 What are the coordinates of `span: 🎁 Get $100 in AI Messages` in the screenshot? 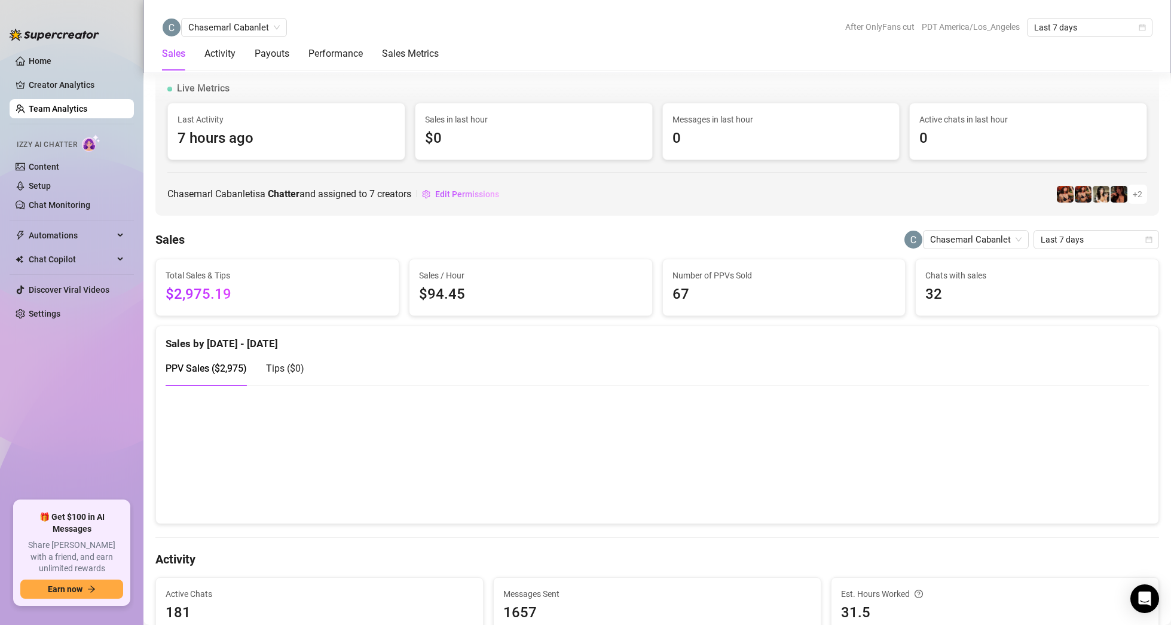 It's located at (72, 523).